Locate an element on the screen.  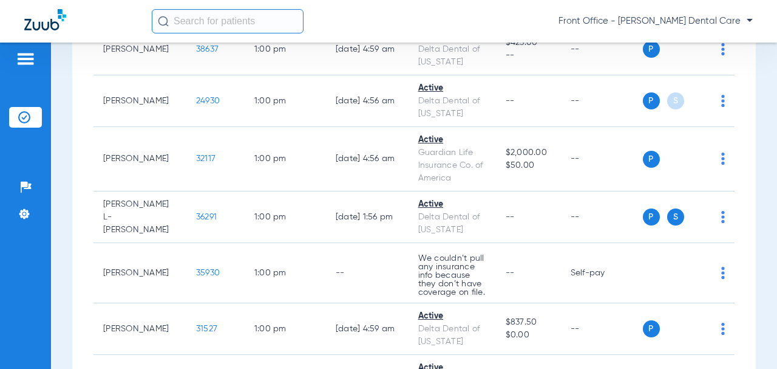
img: Search Icon is located at coordinates (163, 21).